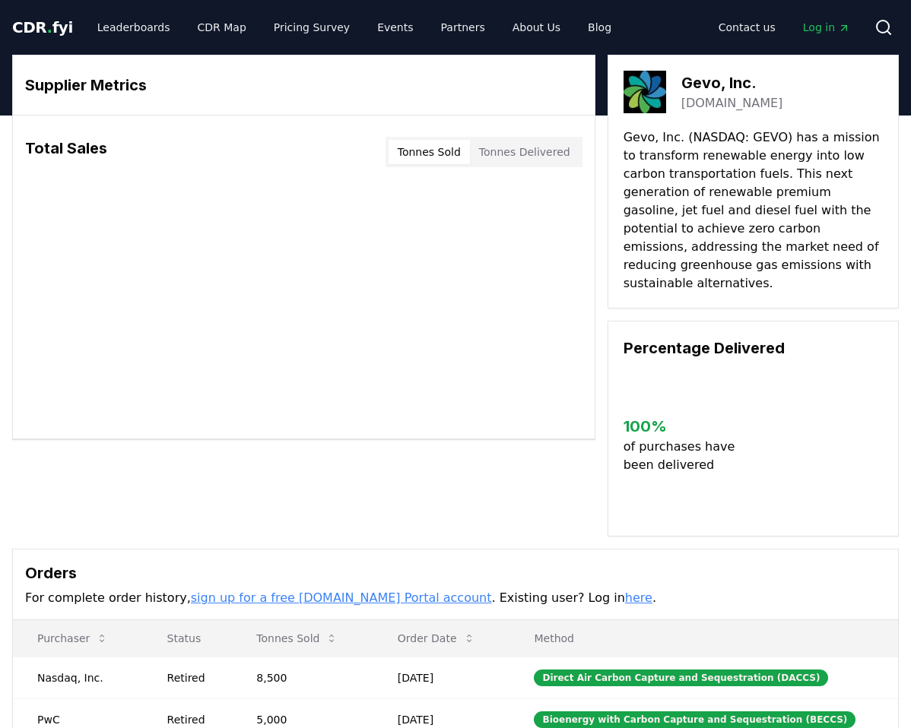  I want to click on a: Log in, so click(826, 27).